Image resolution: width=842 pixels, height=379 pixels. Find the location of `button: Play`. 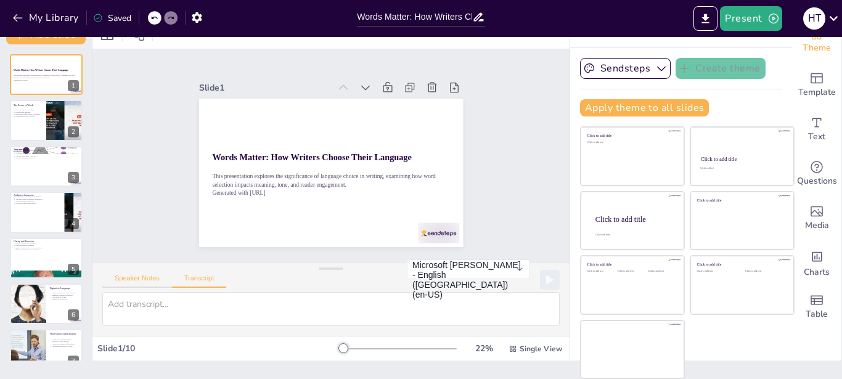

button: Play is located at coordinates (550, 280).